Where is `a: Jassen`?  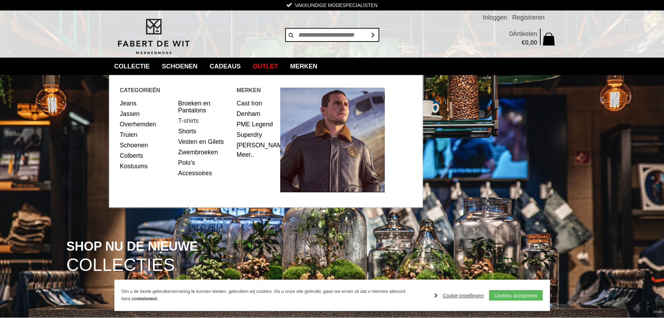
a: Jassen is located at coordinates (146, 114).